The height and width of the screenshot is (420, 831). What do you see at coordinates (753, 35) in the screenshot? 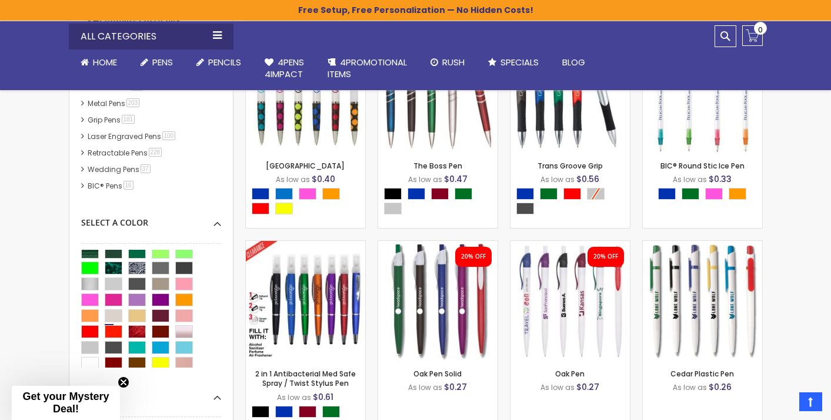
I see `a: 0` at bounding box center [753, 35].